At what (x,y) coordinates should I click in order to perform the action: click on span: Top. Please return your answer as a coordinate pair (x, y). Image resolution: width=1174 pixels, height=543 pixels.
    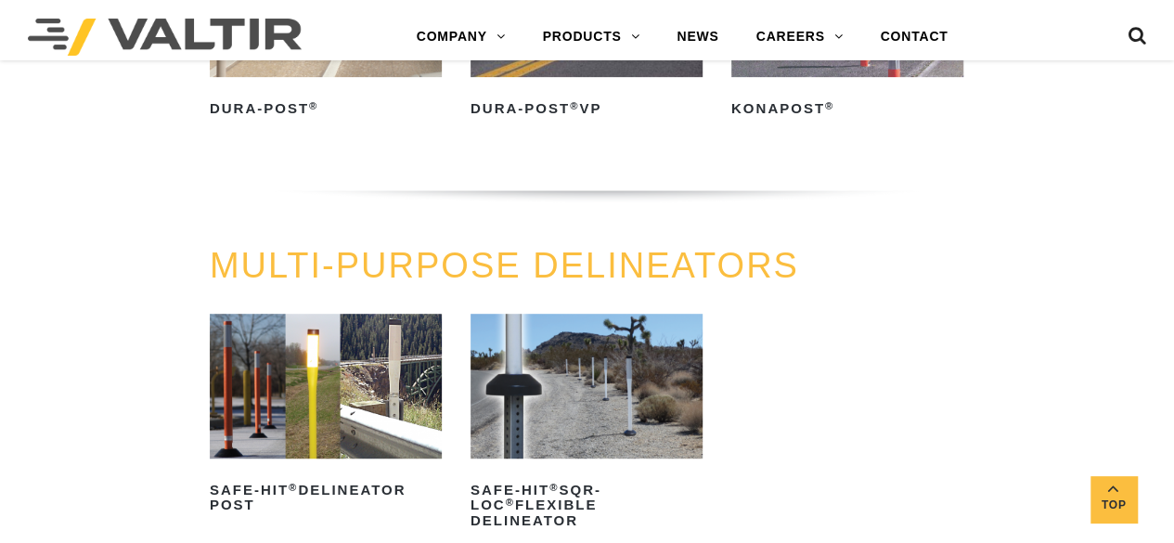
    Looking at the image, I should click on (1113, 505).